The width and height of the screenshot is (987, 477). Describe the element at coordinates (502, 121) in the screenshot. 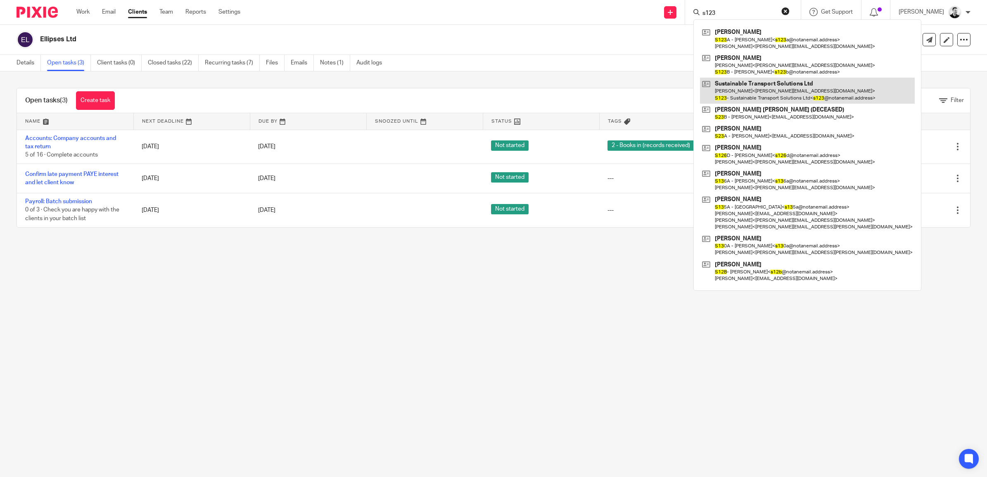

I see `span: Status` at that location.